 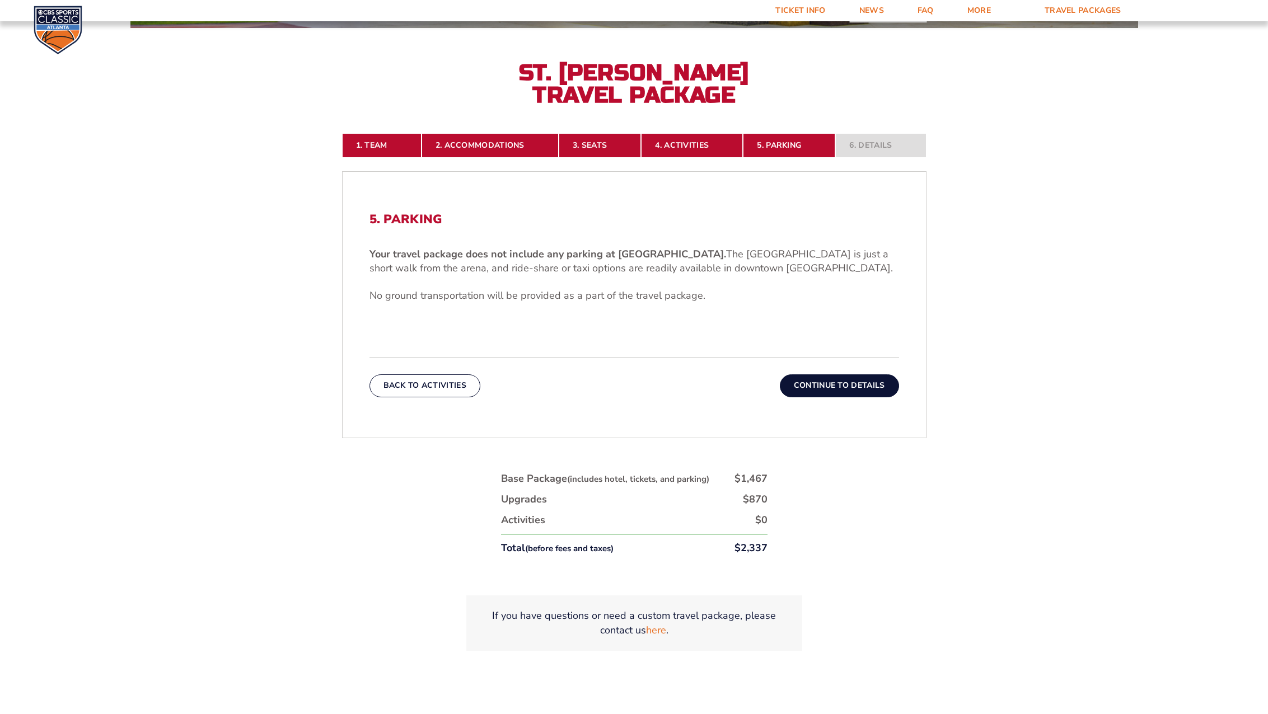 What do you see at coordinates (605, 479) in the screenshot?
I see `div: Base Package` at bounding box center [605, 479].